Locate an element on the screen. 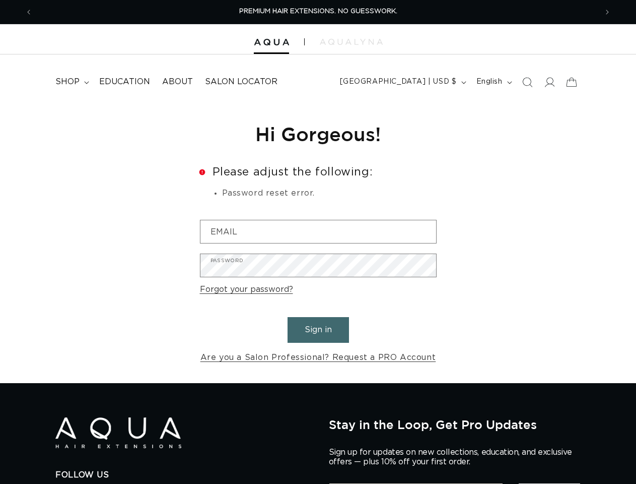 This screenshot has width=636, height=484. button: Sign in is located at coordinates (318, 329).